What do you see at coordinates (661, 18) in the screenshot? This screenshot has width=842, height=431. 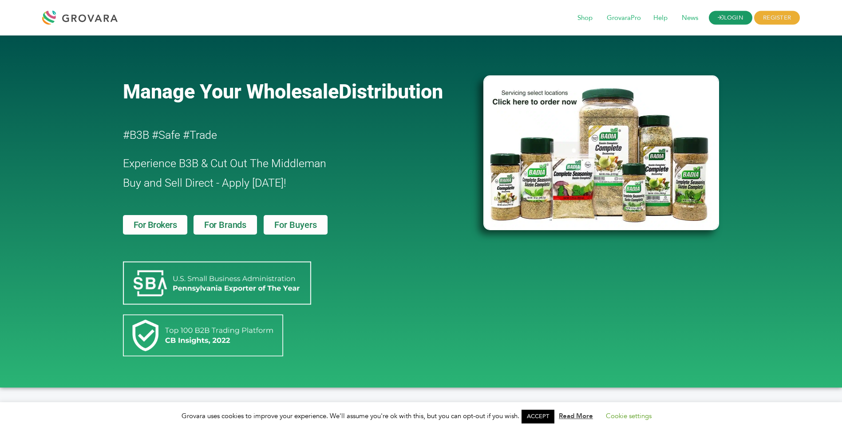 I see `span: Help` at bounding box center [661, 18].